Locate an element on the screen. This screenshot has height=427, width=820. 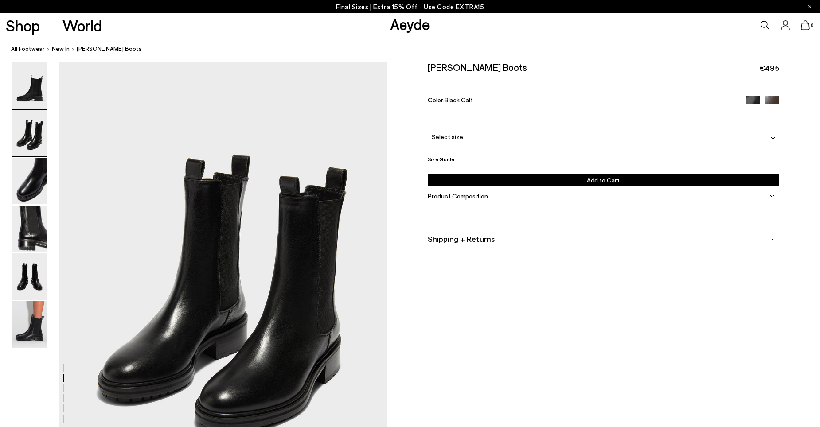
span: 0 is located at coordinates (812, 25).